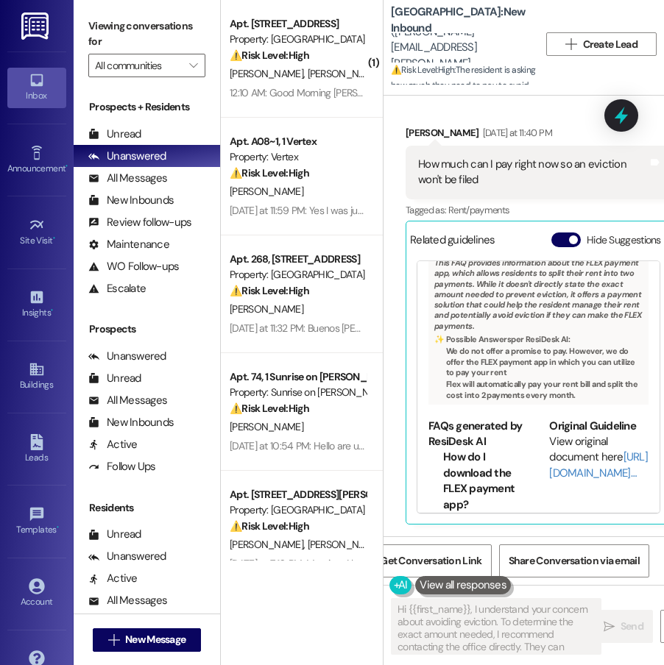 The height and width of the screenshot is (665, 664). I want to click on div: Follow Ups, so click(122, 467).